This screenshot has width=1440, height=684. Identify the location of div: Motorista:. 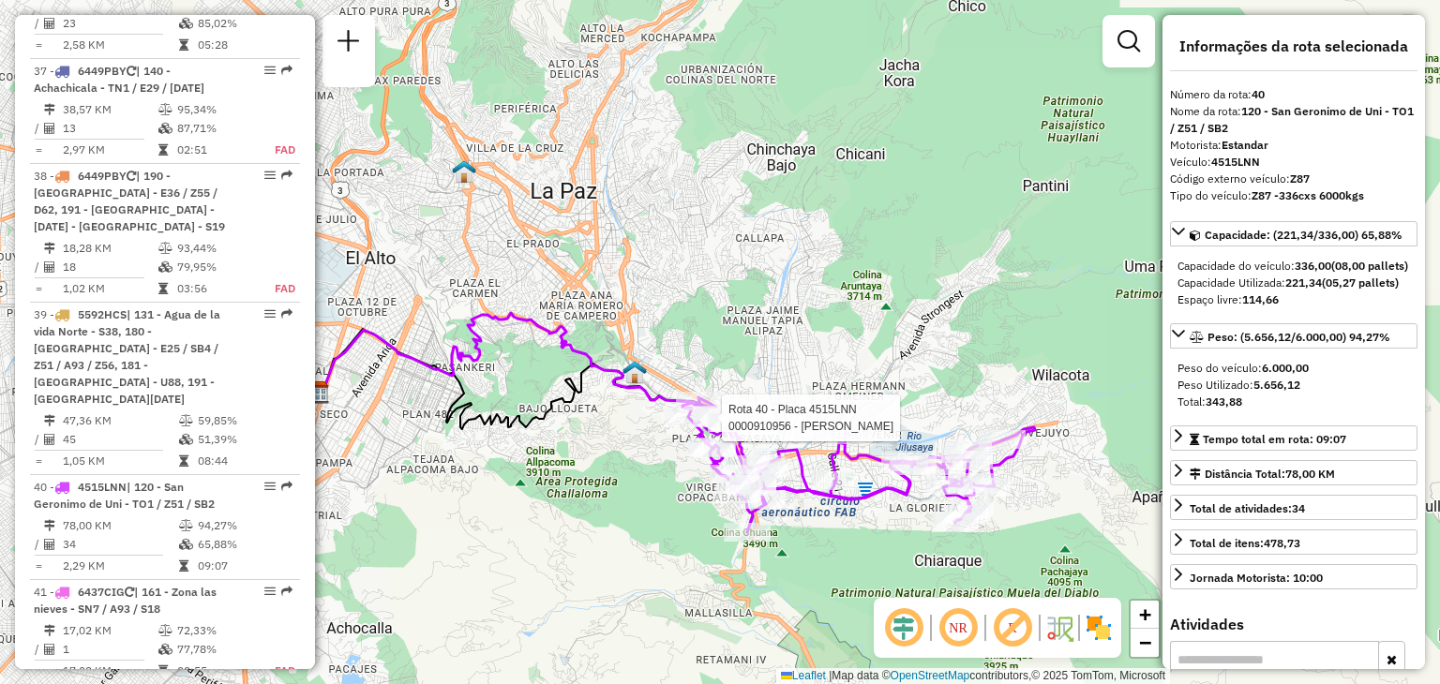
(1293, 145).